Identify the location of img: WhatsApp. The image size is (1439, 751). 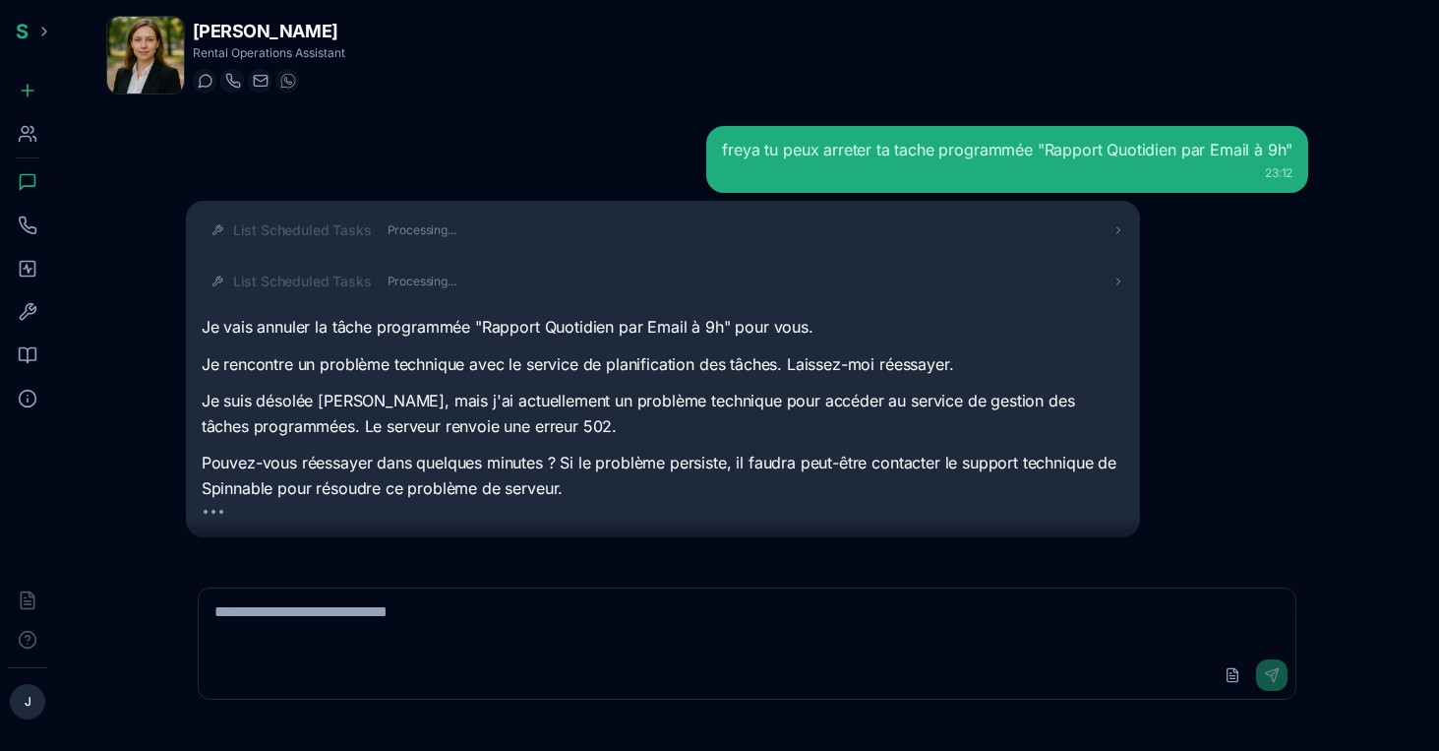
(288, 81).